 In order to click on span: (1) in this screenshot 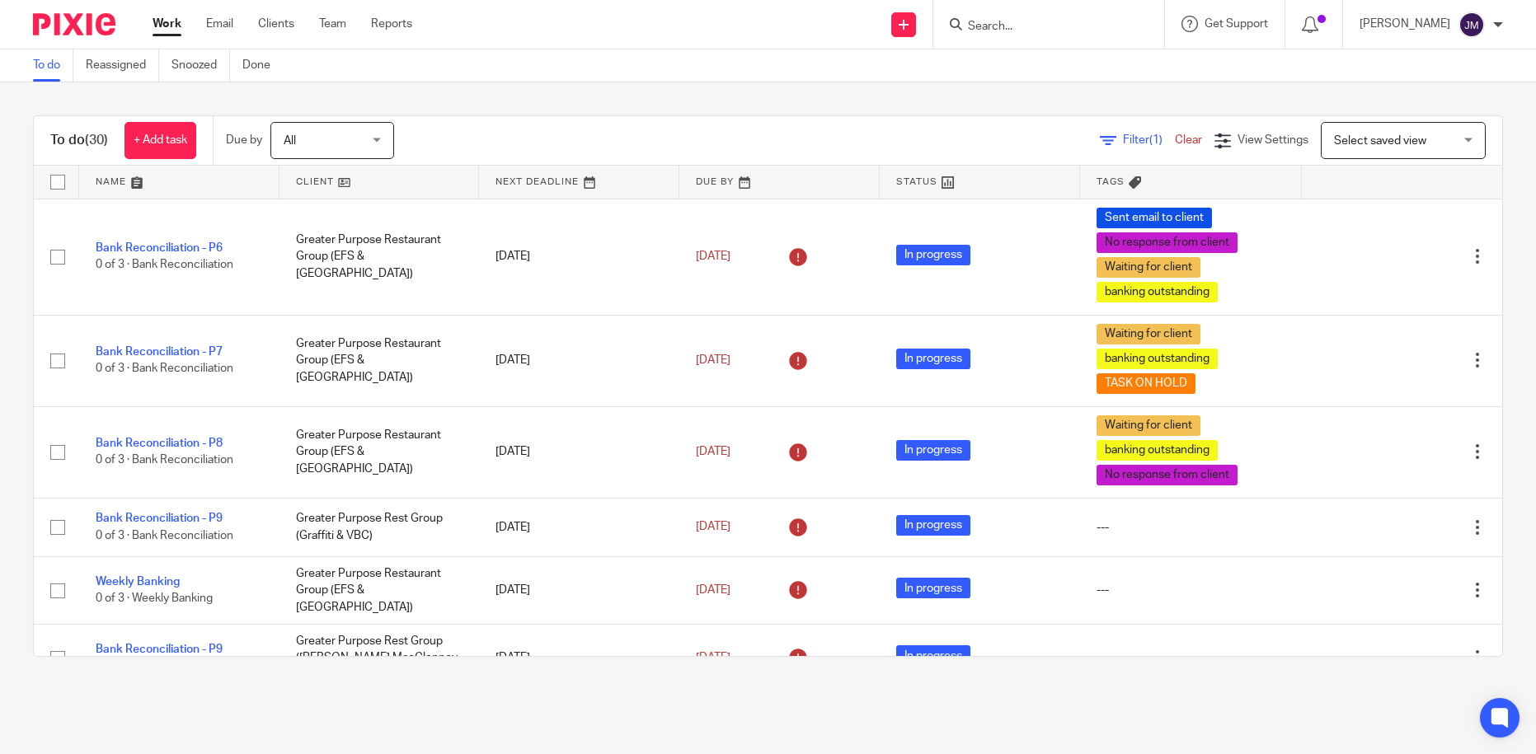, I will do `click(1156, 140)`.